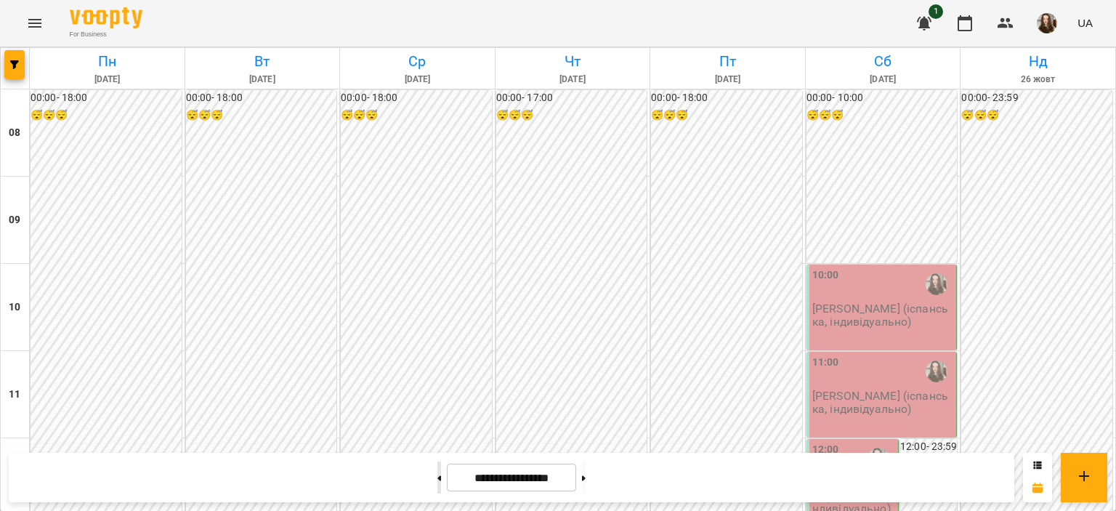  I want to click on label: 11:00, so click(825, 362).